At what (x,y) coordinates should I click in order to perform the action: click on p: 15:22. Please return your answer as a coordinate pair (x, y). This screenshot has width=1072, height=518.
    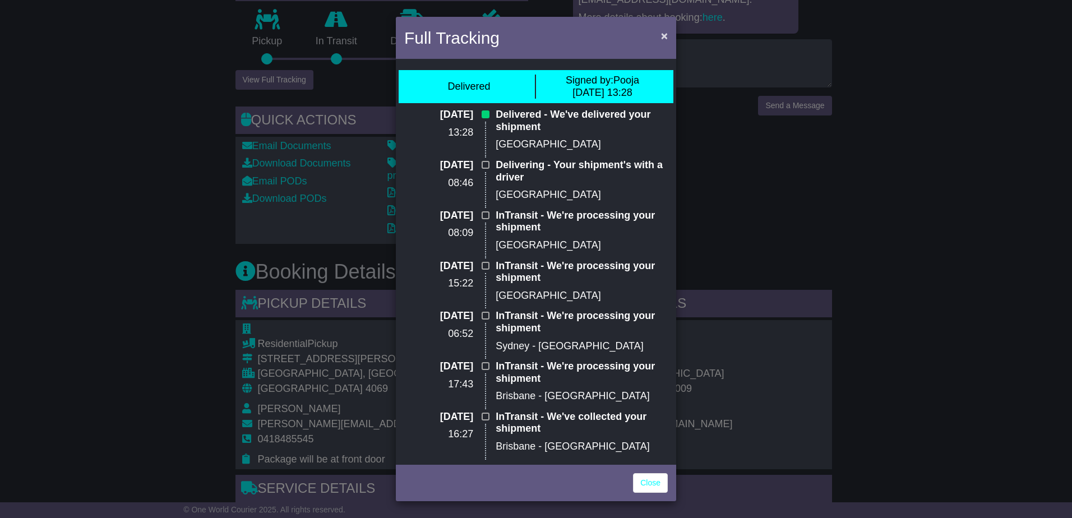
    Looking at the image, I should click on (438, 284).